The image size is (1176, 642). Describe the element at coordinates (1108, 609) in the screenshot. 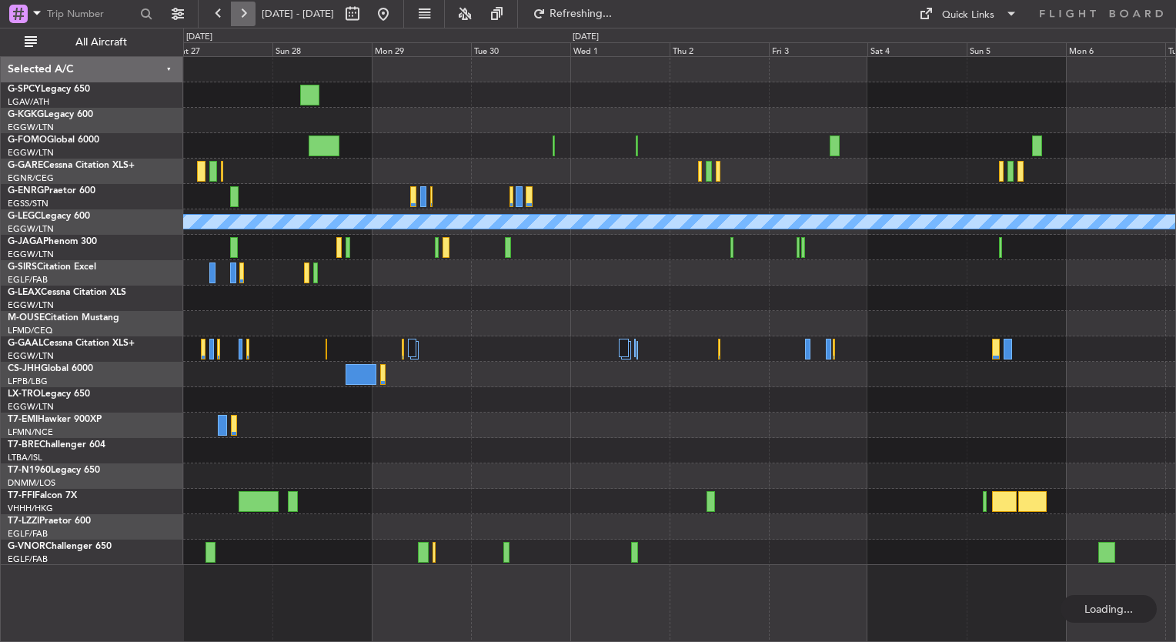

I see `div: Loading...` at that location.